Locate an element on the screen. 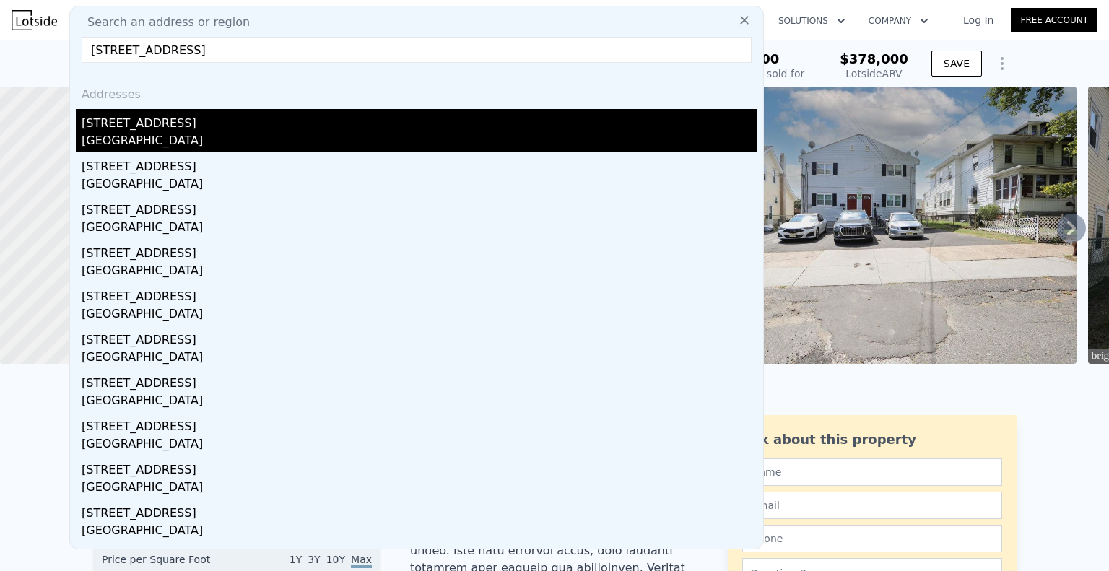 The image size is (1109, 571). img: Lotside is located at coordinates (34, 20).